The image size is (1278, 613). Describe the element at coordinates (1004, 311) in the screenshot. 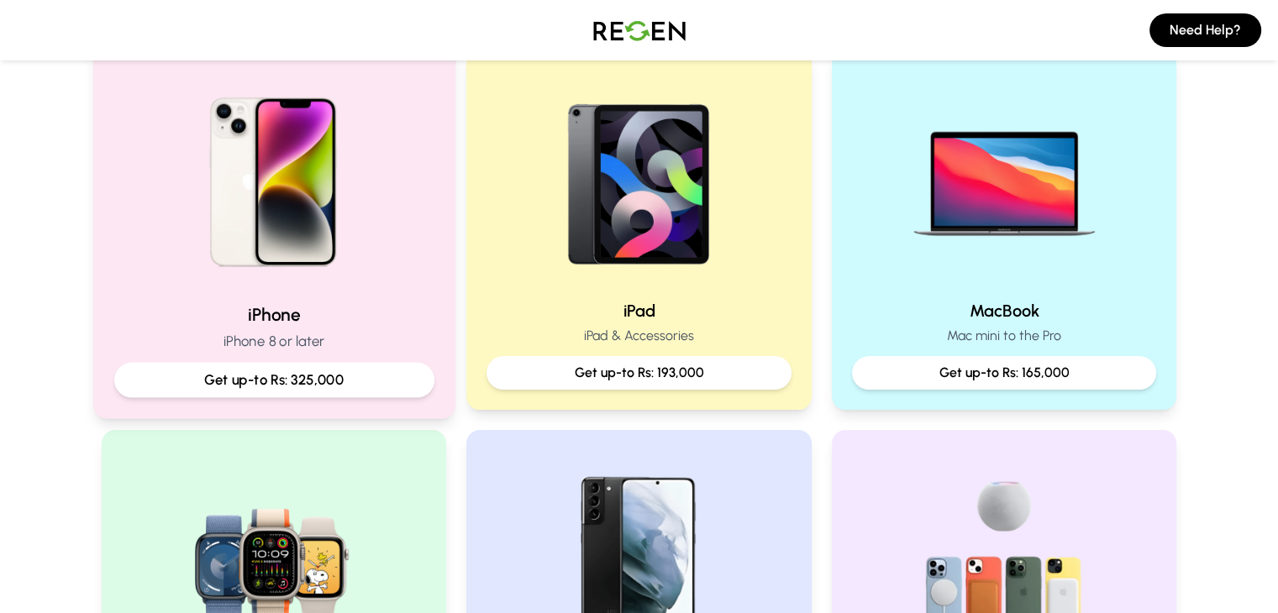

I see `h2: MacBook` at that location.